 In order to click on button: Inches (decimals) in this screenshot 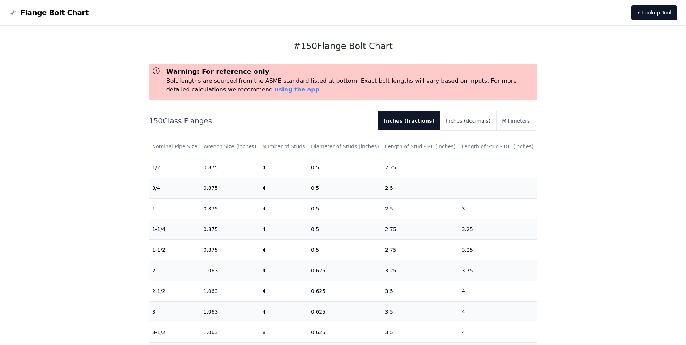, I will do `click(468, 121)`.